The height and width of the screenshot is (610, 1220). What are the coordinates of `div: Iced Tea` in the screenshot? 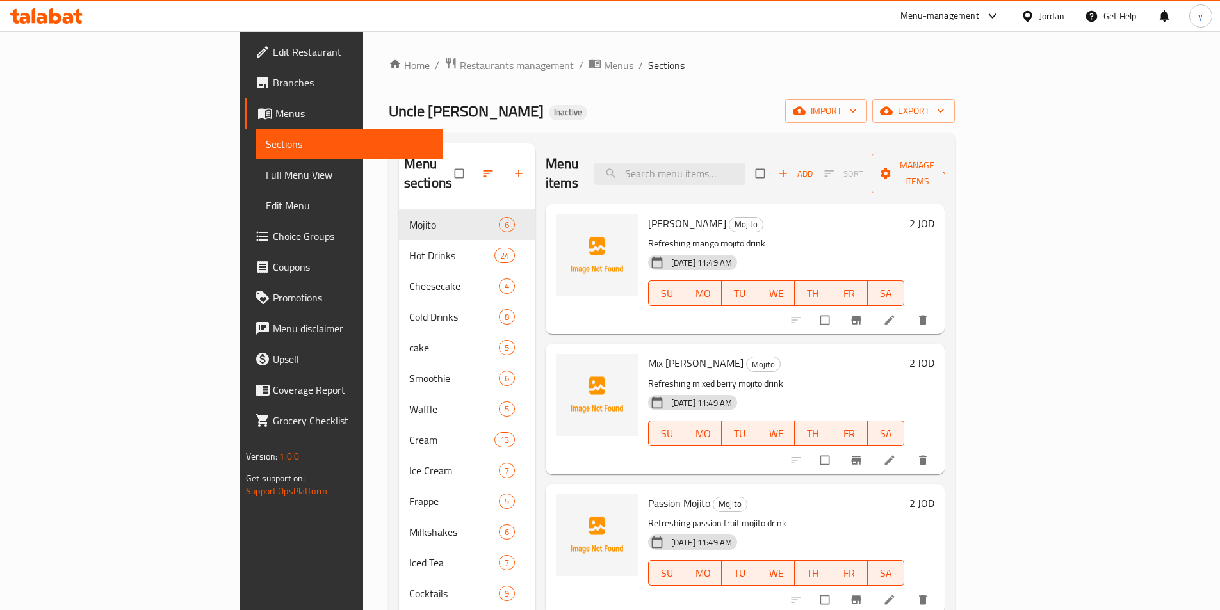 It's located at (454, 563).